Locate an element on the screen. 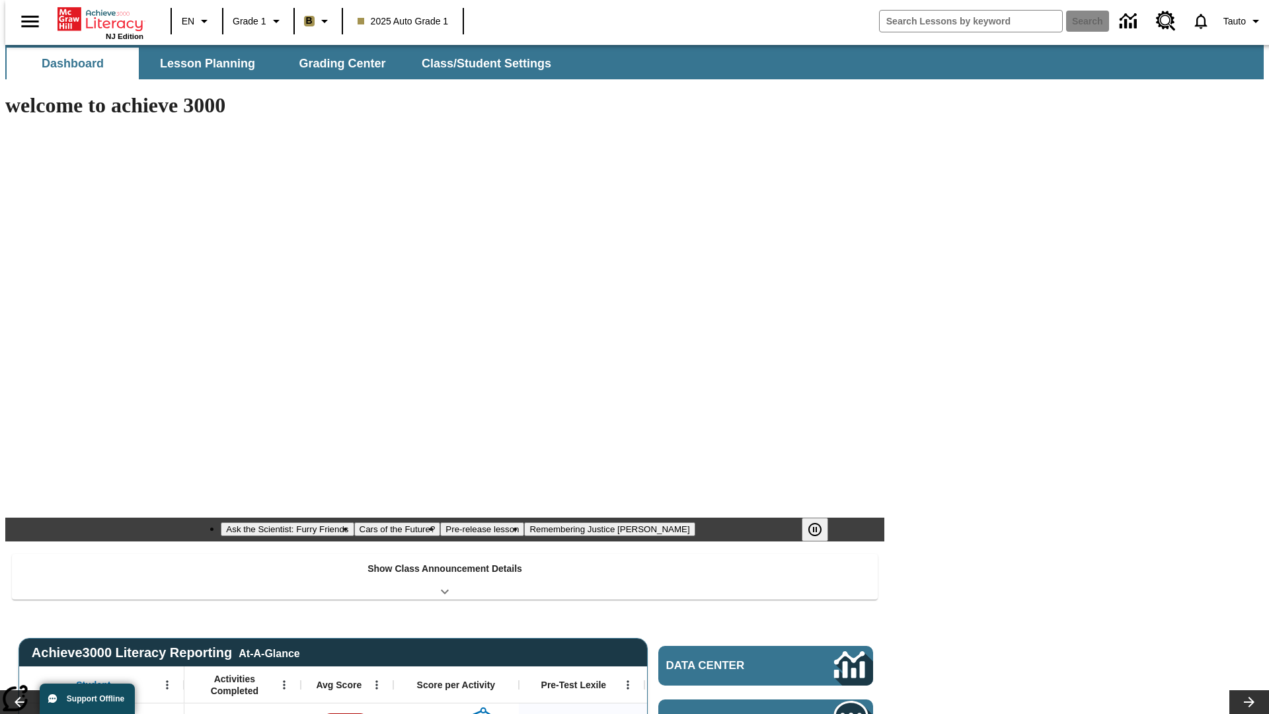  div: Pause is located at coordinates (821, 529).